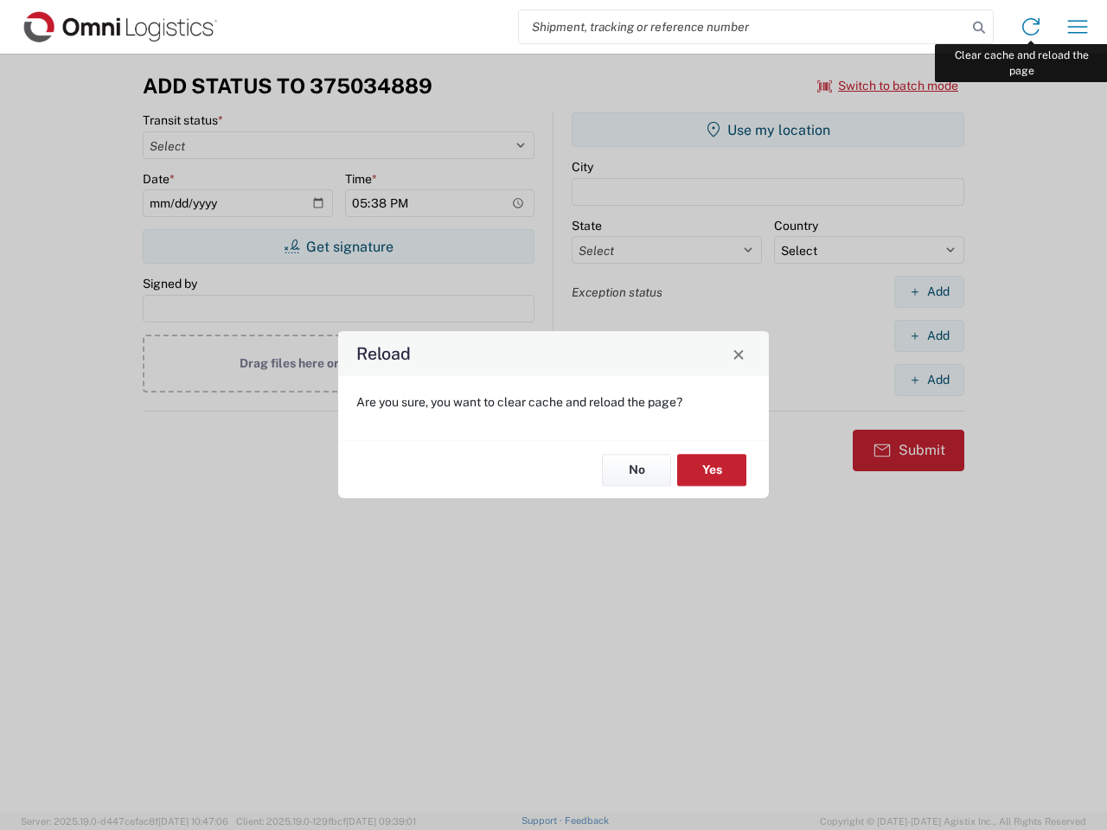 This screenshot has width=1107, height=830. What do you see at coordinates (739, 354) in the screenshot?
I see `button: Close` at bounding box center [739, 354].